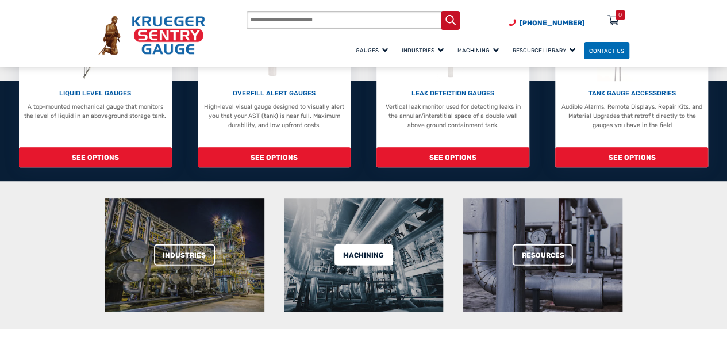 The height and width of the screenshot is (341, 727). I want to click on p: Vertical leak monitor used for detecting leaks in the annular/interstitial space of a double wall..., so click(453, 116).